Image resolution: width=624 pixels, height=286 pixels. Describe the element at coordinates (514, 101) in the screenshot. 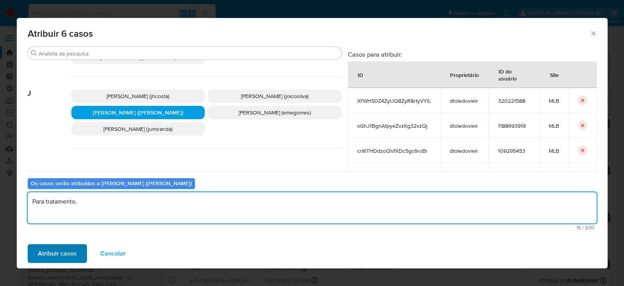

I see `span: 320221588` at that location.